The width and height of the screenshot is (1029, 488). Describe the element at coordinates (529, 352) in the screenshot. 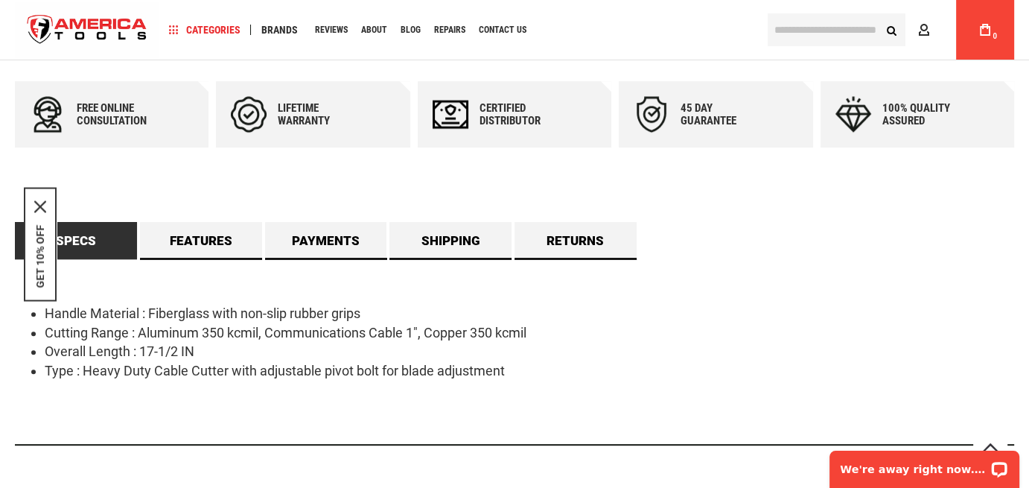

I see `li: Overall Length : 17-1/2 IN` at that location.